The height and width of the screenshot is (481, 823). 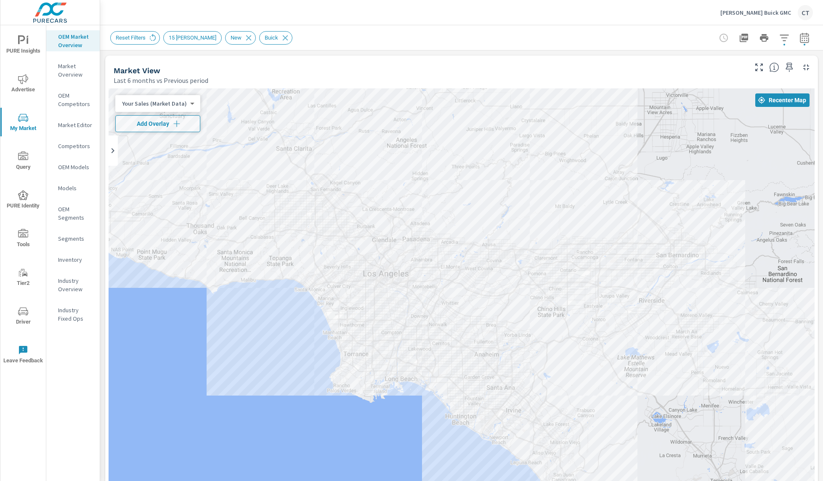 I want to click on button: Recenter Map, so click(x=782, y=100).